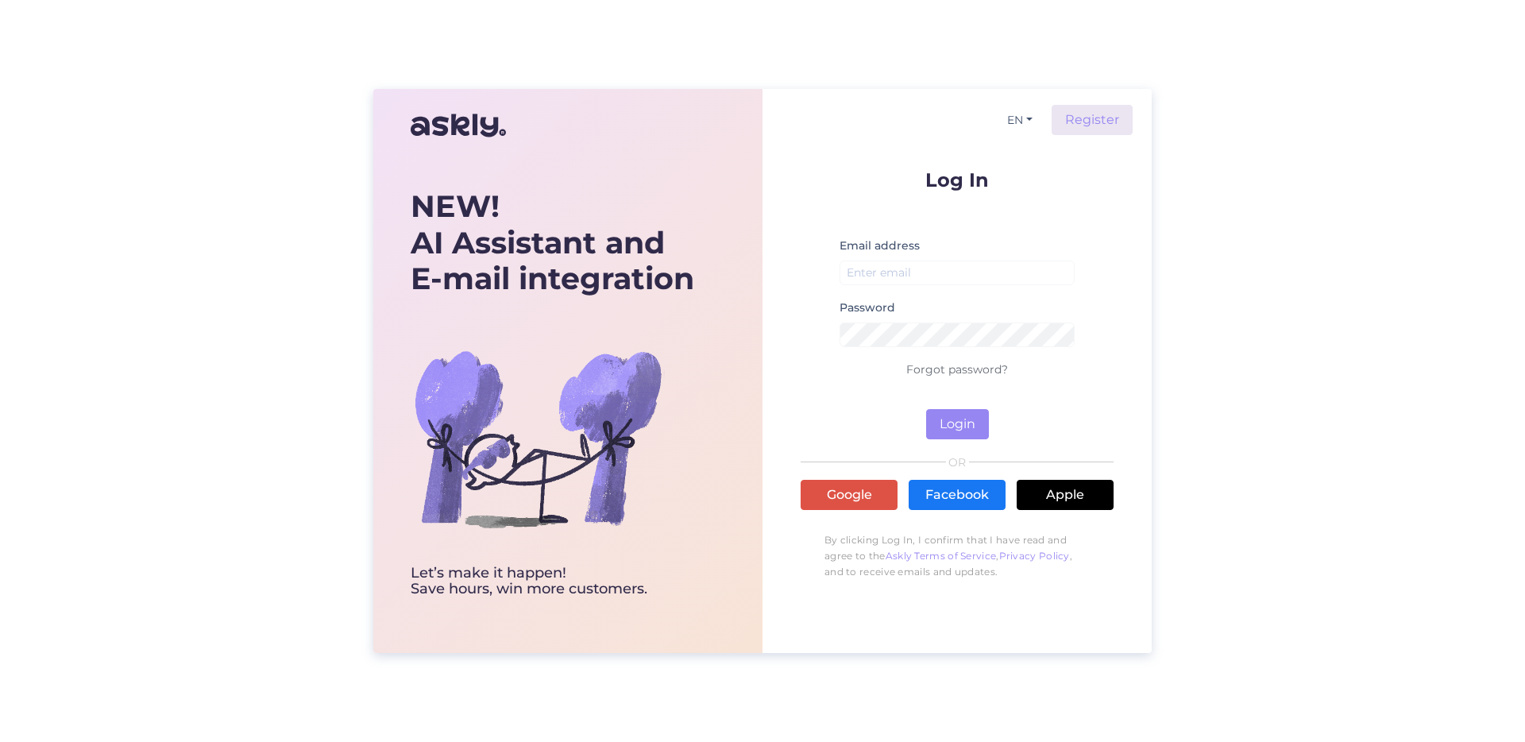 The width and height of the screenshot is (1525, 742). Describe the element at coordinates (957, 556) in the screenshot. I see `p: By clicking Log In, I confirm that I have read and agree to the , , and to receive emails and upd...` at that location.